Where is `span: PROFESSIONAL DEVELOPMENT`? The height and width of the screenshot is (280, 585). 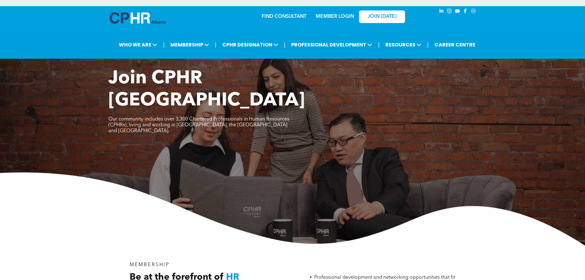
span: PROFESSIONAL DEVELOPMENT is located at coordinates (332, 45).